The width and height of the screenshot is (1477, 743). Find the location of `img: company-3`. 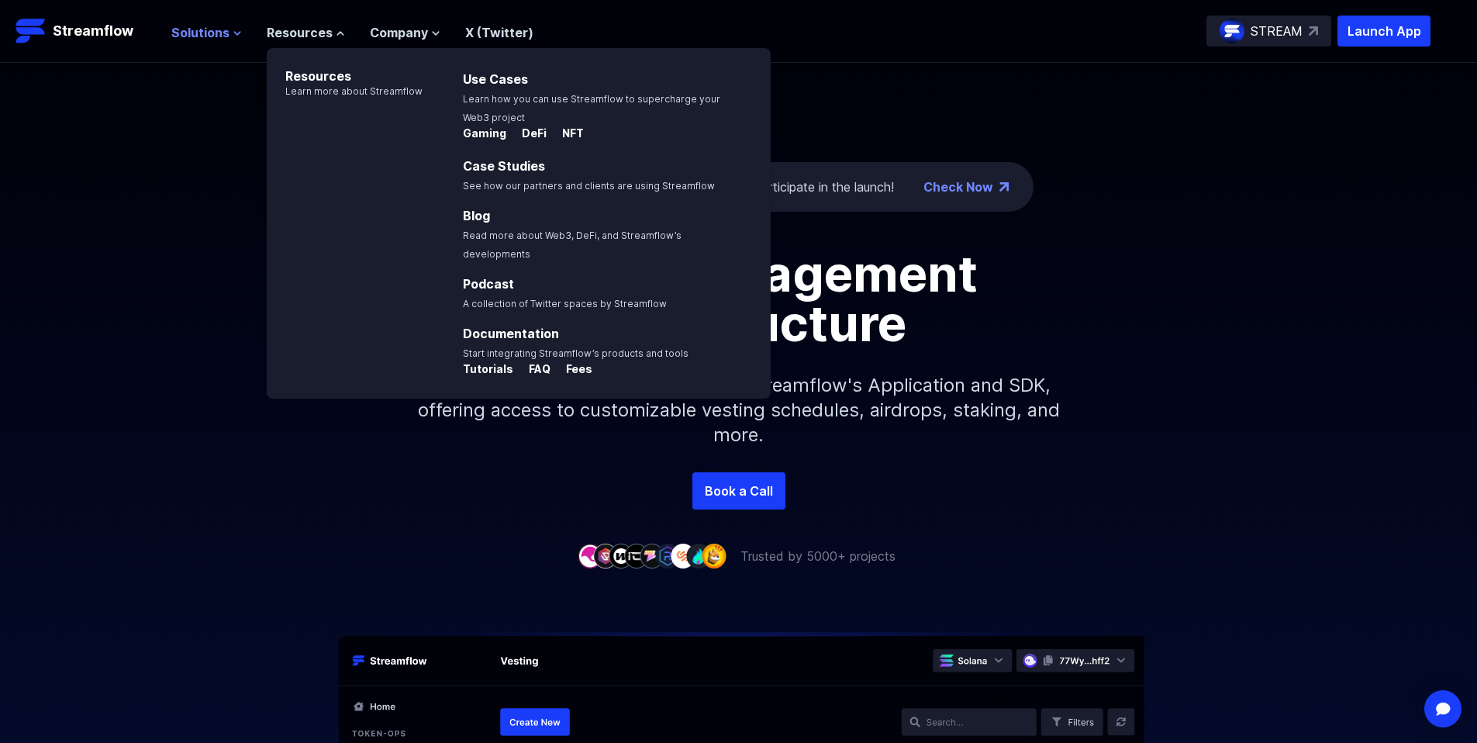

img: company-3 is located at coordinates (621, 555).